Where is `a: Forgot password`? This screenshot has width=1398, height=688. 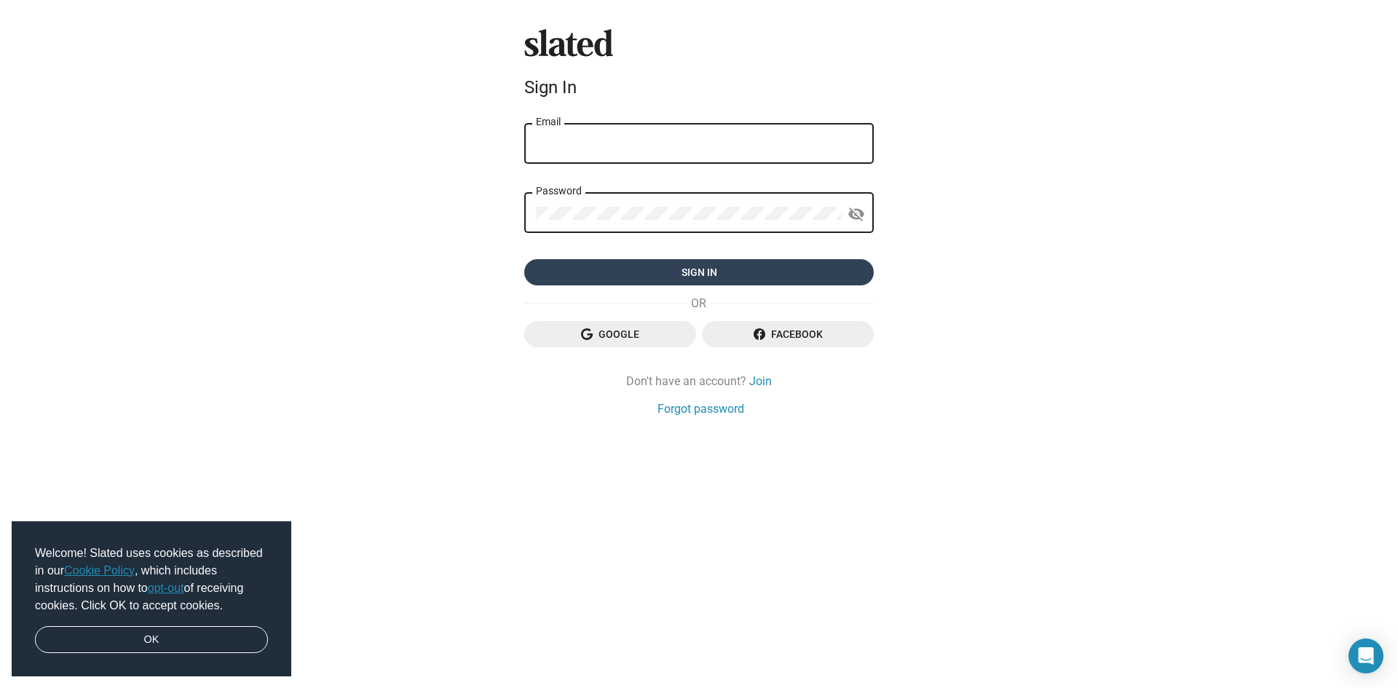
a: Forgot password is located at coordinates (701, 409).